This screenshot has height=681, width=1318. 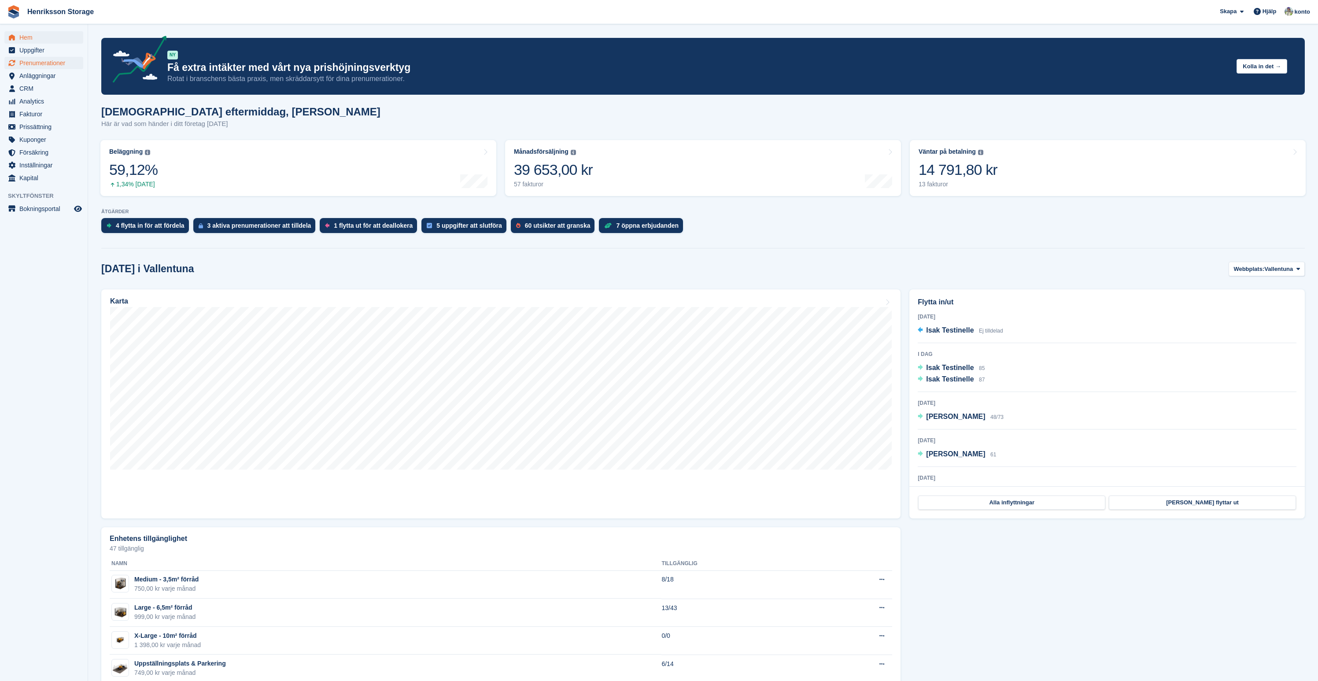 I want to click on span: Fakturor, so click(x=46, y=114).